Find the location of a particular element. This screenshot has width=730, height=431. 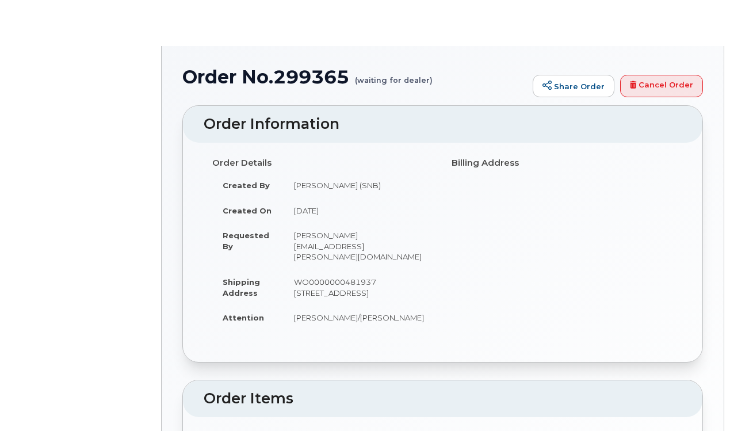

small: (waiting for dealer) is located at coordinates (394, 75).